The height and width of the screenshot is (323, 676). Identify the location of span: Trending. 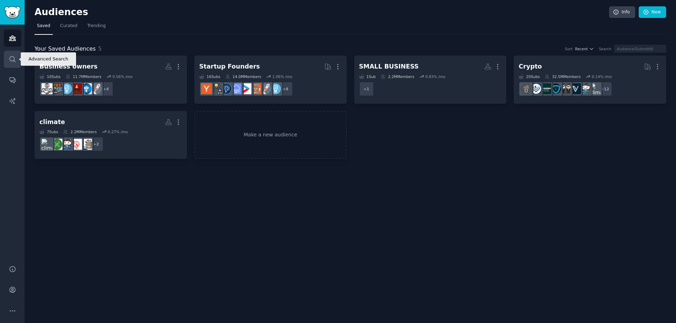
(96, 26).